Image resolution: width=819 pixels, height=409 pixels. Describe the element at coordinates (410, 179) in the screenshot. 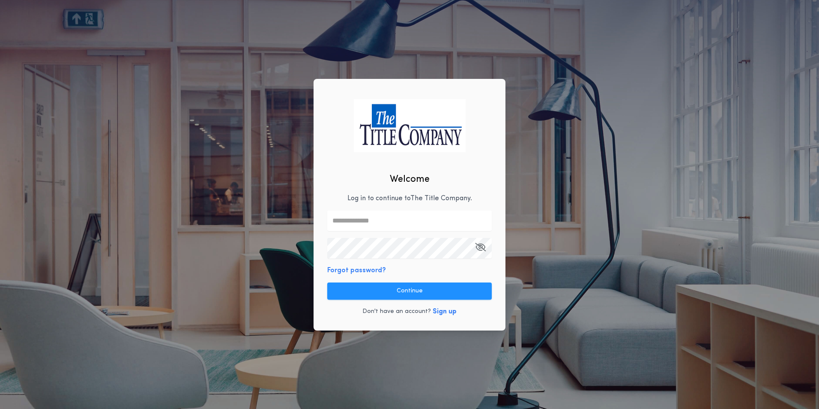

I see `h2: Welcome` at that location.